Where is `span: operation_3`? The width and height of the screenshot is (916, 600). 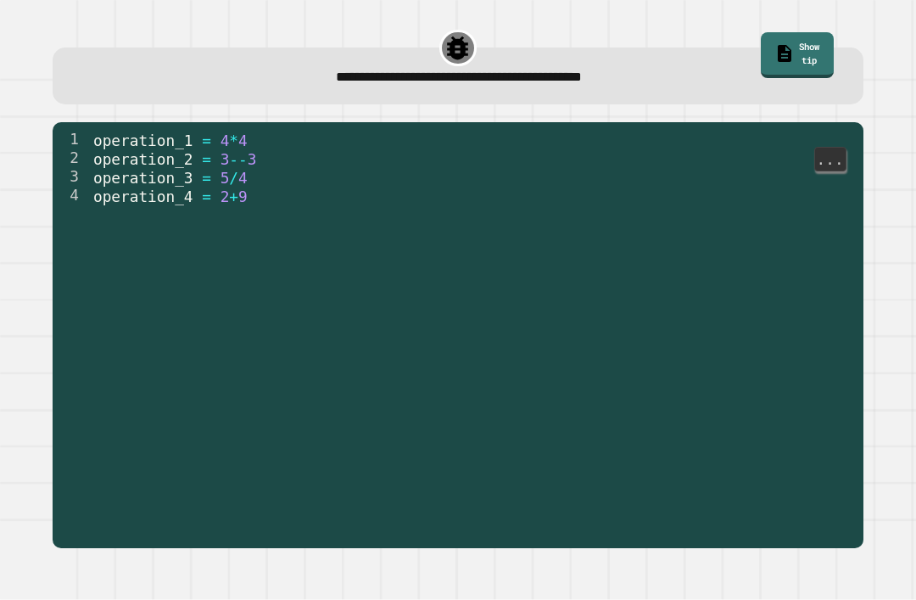 span: operation_3 is located at coordinates (143, 178).